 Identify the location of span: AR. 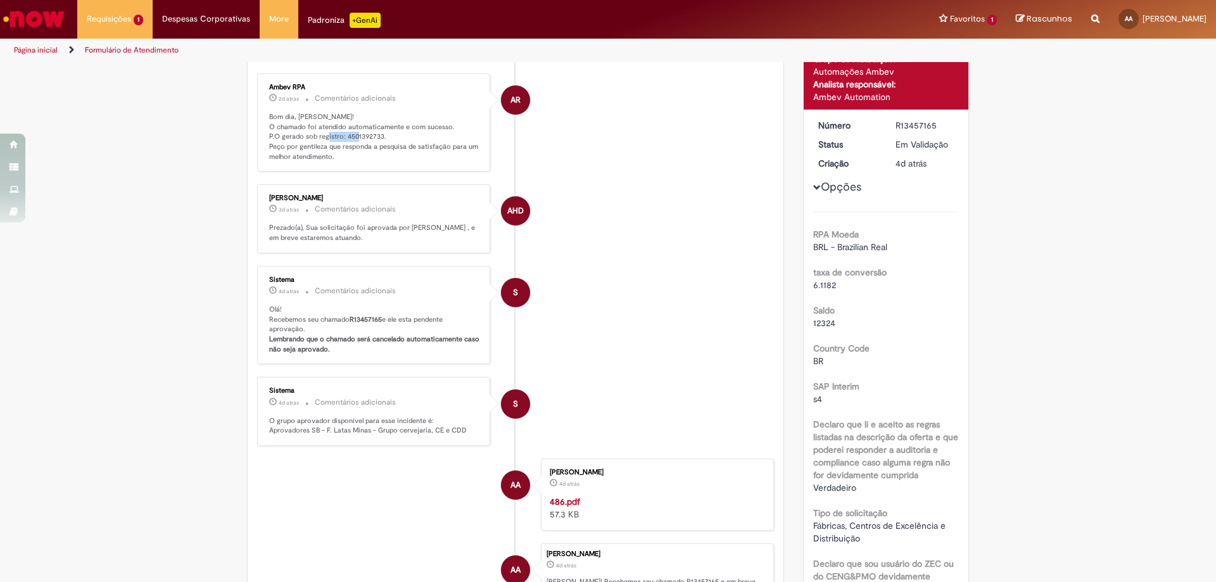
(516, 100).